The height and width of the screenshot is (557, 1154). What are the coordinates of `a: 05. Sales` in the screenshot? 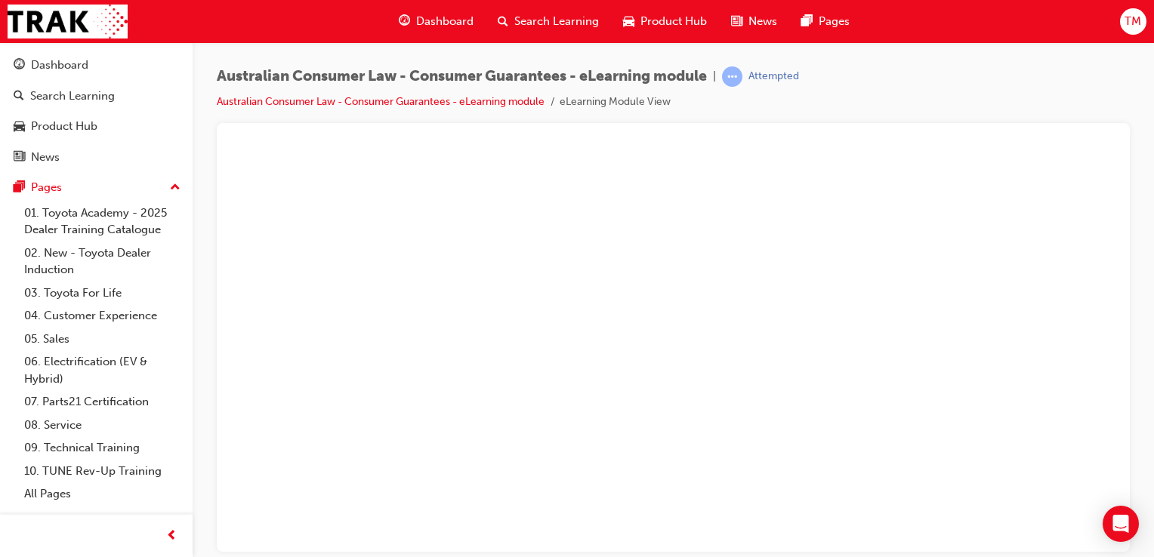 It's located at (102, 339).